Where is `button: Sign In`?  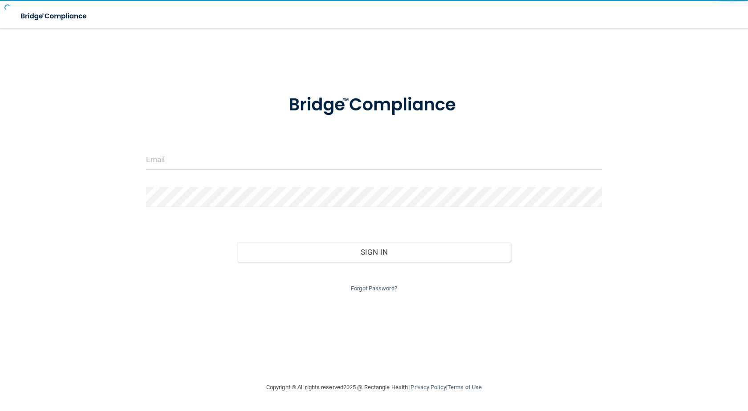
button: Sign In is located at coordinates (374, 252).